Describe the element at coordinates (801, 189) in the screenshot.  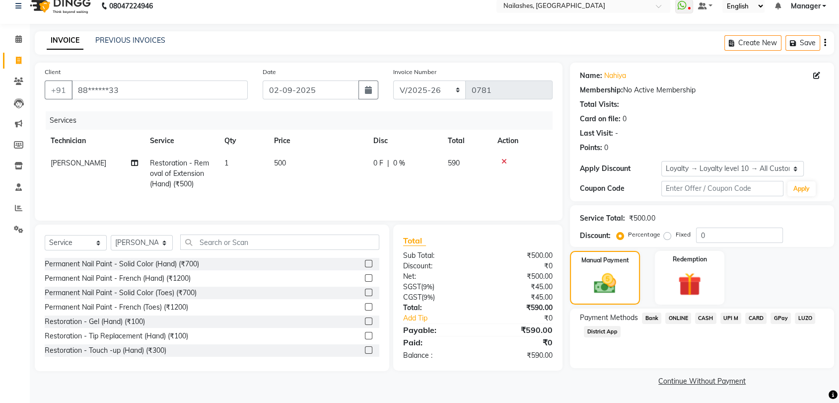
I see `button: Apply` at that location.